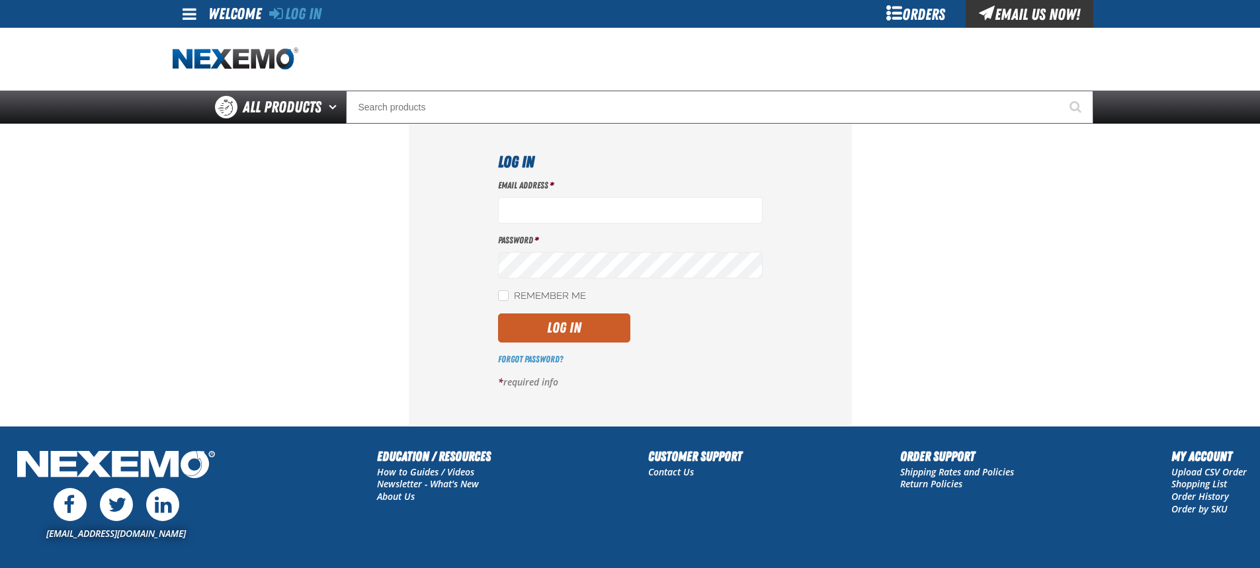 Image resolution: width=1260 pixels, height=568 pixels. I want to click on a: Shopping List, so click(1200, 484).